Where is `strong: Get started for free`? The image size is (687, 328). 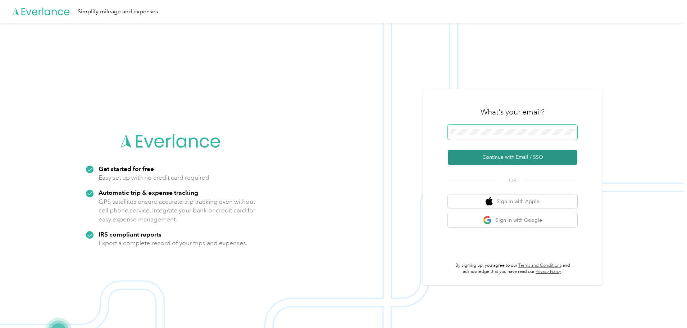 strong: Get started for free is located at coordinates (126, 168).